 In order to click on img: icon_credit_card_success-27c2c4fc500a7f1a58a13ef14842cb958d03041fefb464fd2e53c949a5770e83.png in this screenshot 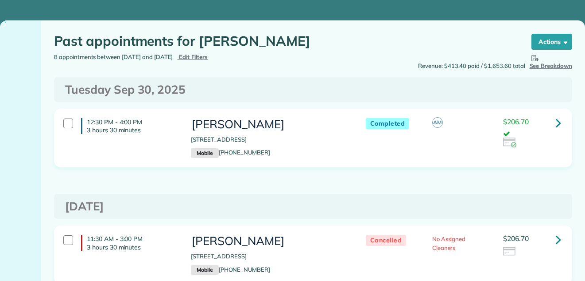, I will do `click(510, 142)`.